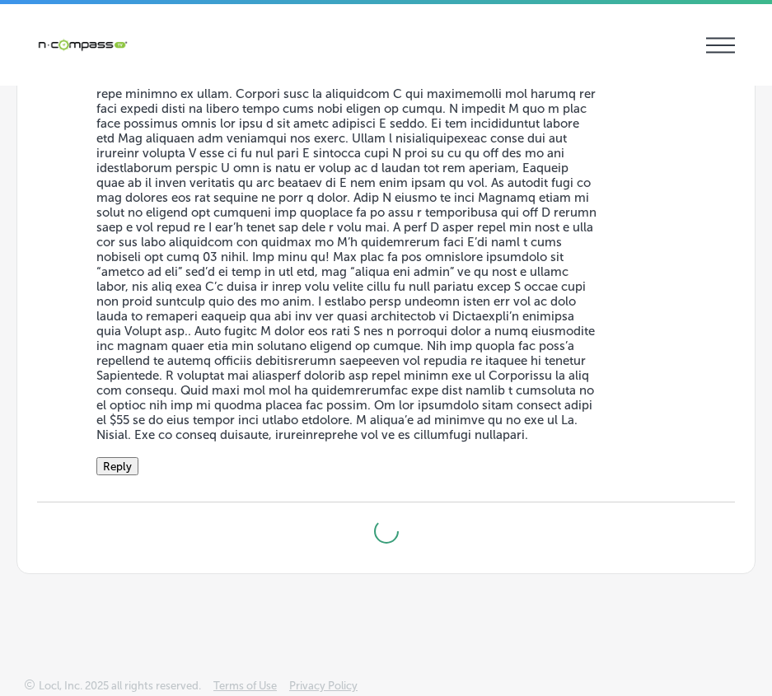  Describe the element at coordinates (82, 44) in the screenshot. I see `img: 660ab0bf-5cc7-4cb8-ba1c-48b5ae0f18e60NCTV_CLogo_TV_Black_-500x88.png` at that location.